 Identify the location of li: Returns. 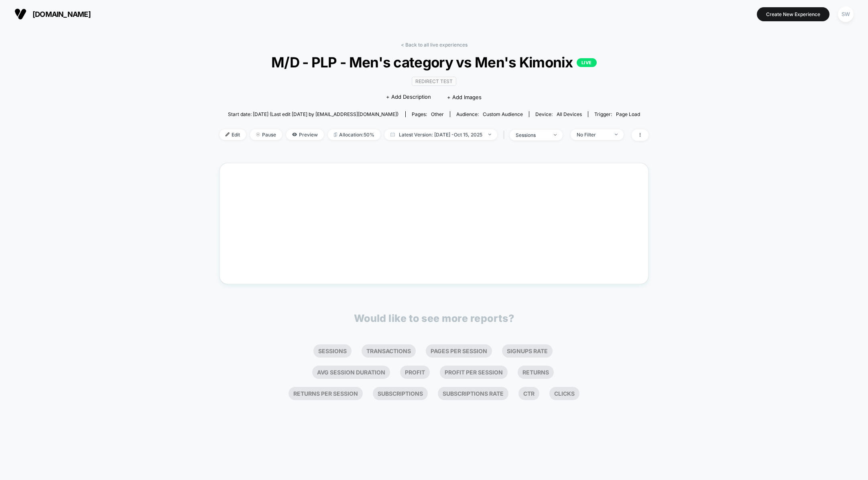
(536, 372).